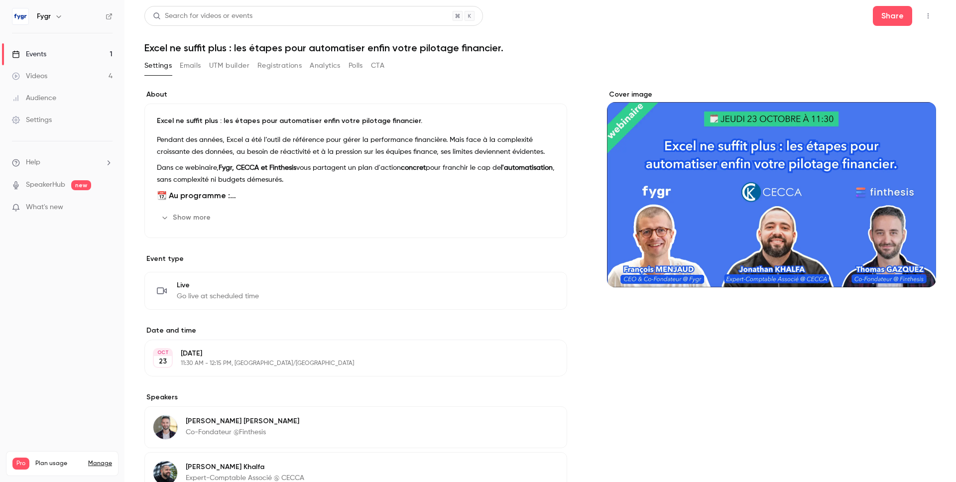 The height and width of the screenshot is (482, 956). What do you see at coordinates (44, 207) in the screenshot?
I see `span: What's new` at bounding box center [44, 207].